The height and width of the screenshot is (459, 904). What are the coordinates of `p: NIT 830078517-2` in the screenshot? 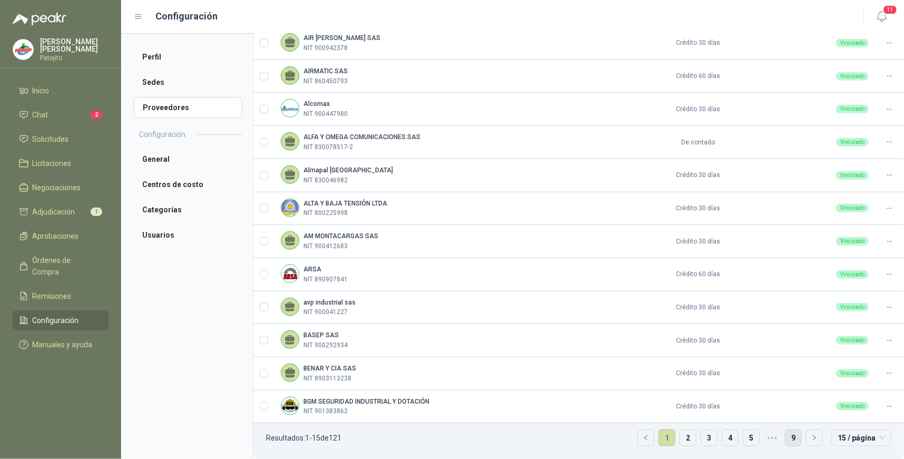 It's located at (328, 147).